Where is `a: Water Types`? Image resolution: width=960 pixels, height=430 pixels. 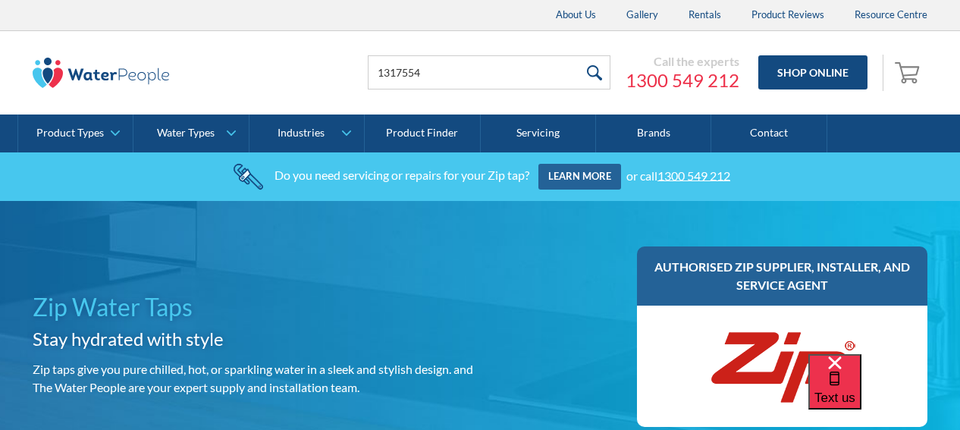
a: Water Types is located at coordinates (190, 133).